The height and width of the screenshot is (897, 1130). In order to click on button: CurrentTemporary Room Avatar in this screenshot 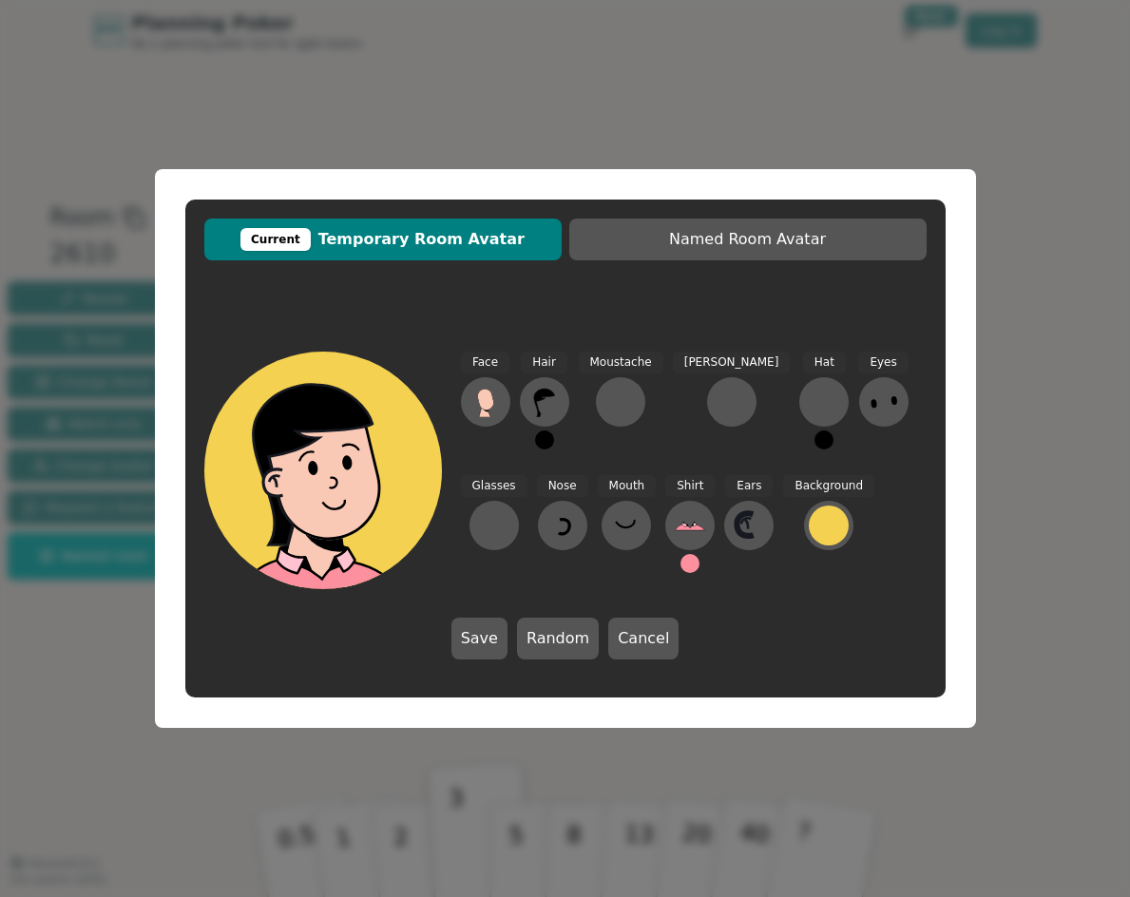, I will do `click(383, 239)`.